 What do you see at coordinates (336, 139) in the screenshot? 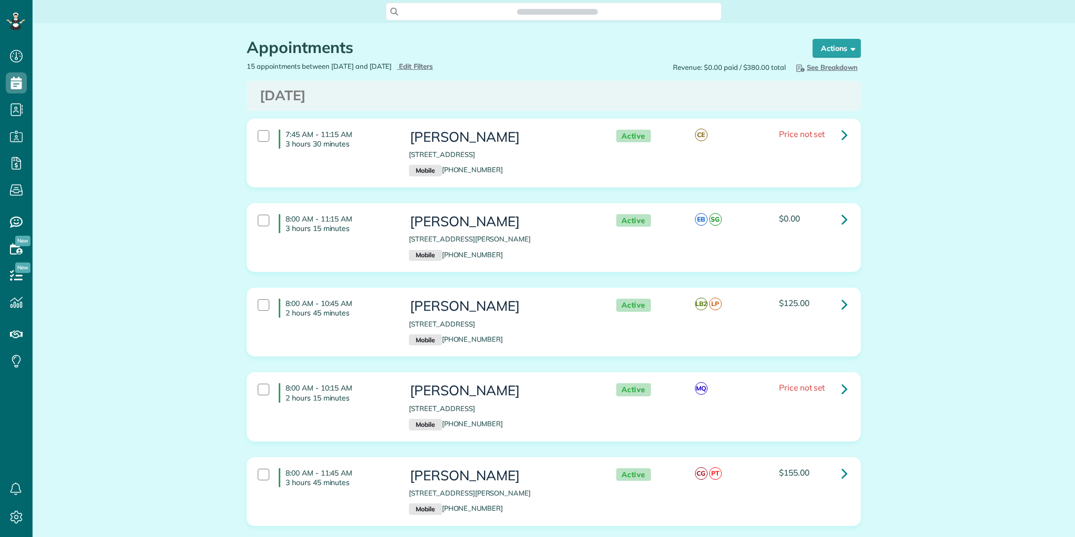
I see `h4: 7:45 AM - 11:15 AM` at bounding box center [336, 139].